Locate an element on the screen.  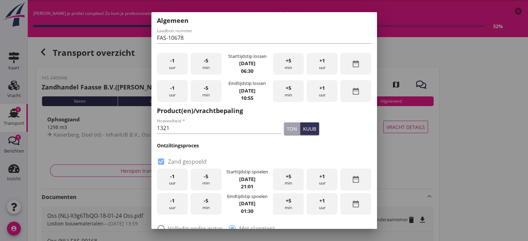
h2: Product(en)/vrachtbepaling is located at coordinates (264, 111).